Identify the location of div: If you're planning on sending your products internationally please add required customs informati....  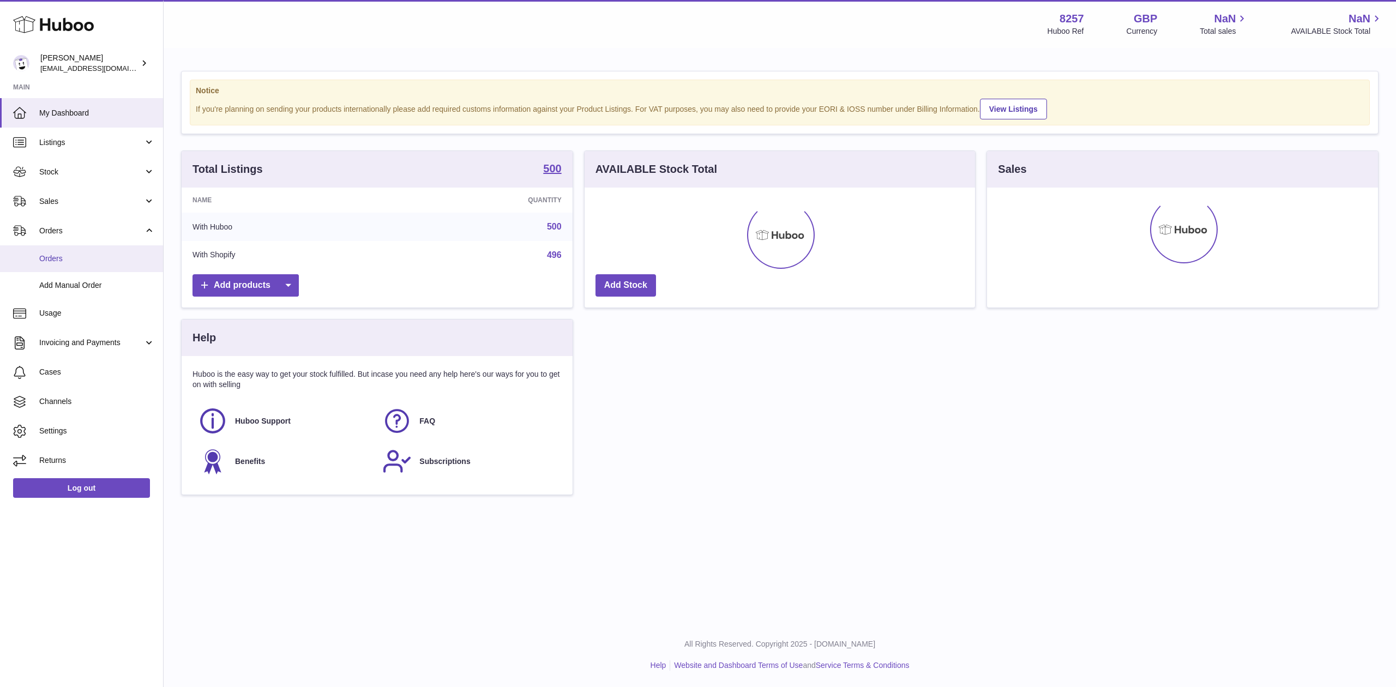
(780, 108).